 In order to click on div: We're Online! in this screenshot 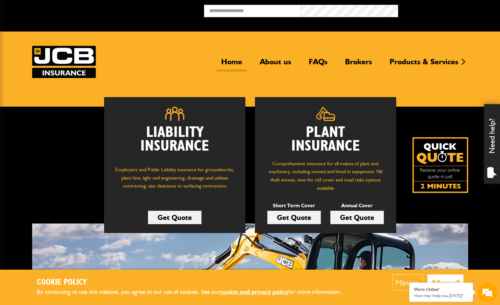, I will do `click(441, 289)`.